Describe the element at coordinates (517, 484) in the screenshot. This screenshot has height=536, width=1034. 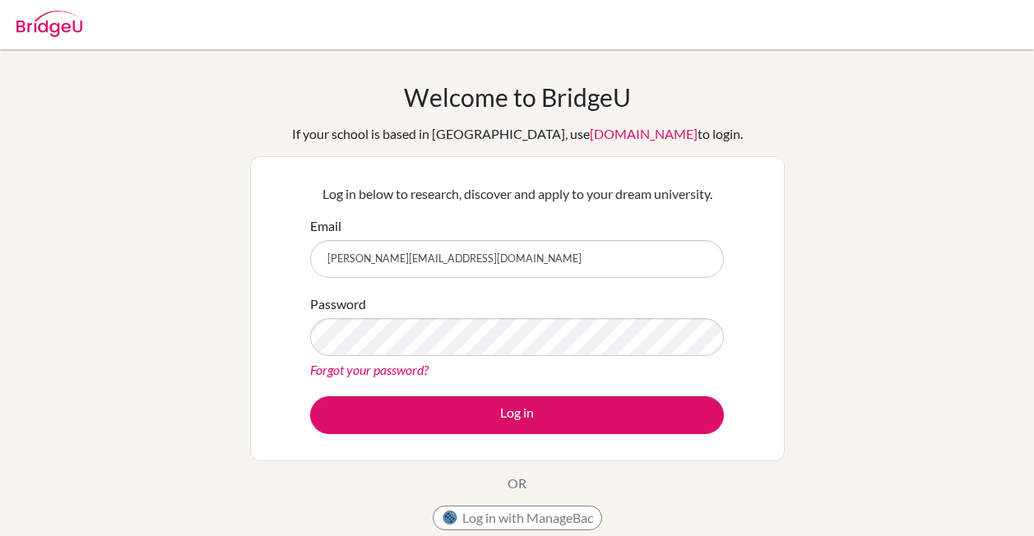
I see `p: OR` at that location.